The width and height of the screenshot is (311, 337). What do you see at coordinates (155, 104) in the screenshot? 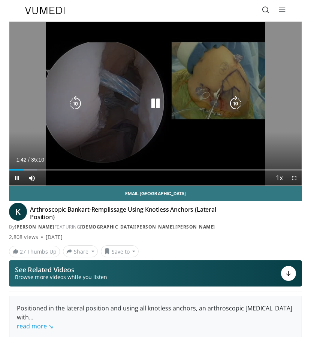
I see `video-js: Video Player` at bounding box center [155, 104].